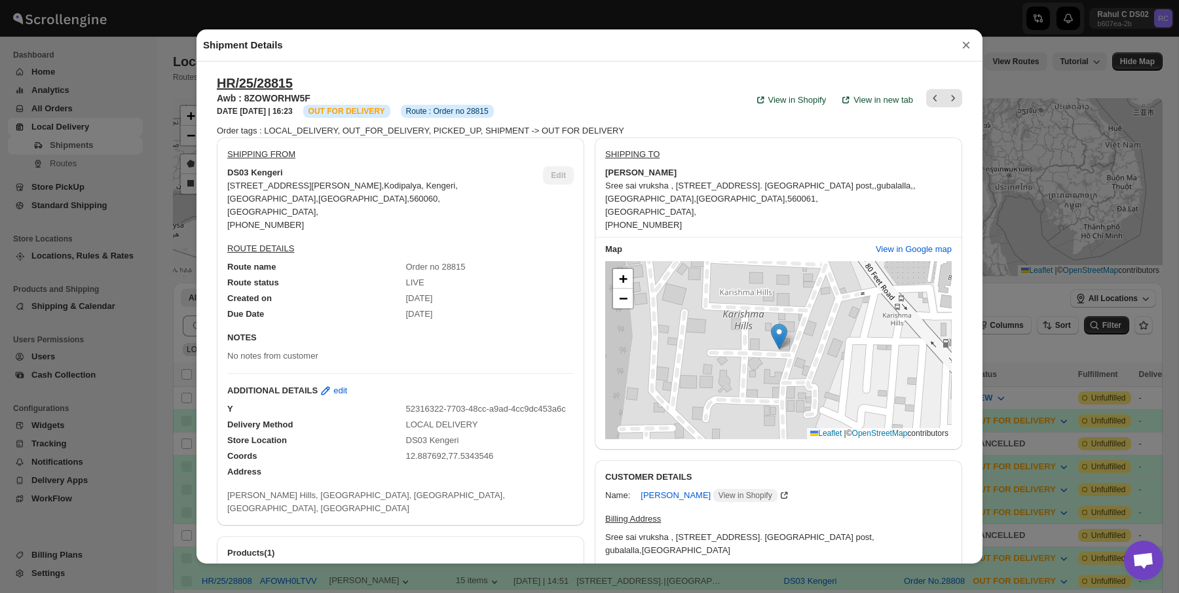 The height and width of the screenshot is (593, 1179). Describe the element at coordinates (424, 198) in the screenshot. I see `span: 560060 ,` at that location.